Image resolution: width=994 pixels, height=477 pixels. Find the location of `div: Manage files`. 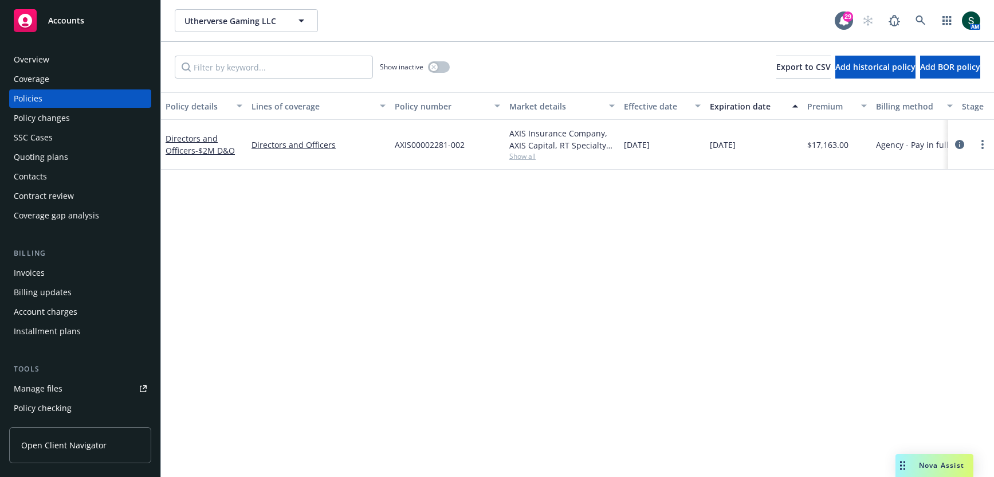

div: Manage files is located at coordinates (38, 388).